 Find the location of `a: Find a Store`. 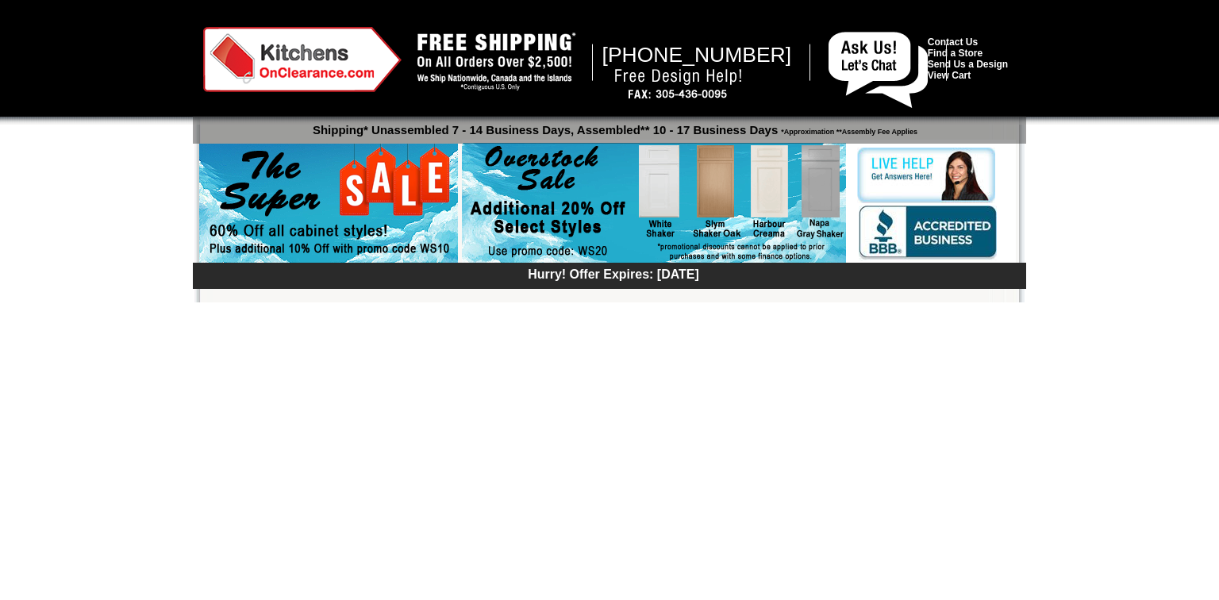

a: Find a Store is located at coordinates (955, 53).